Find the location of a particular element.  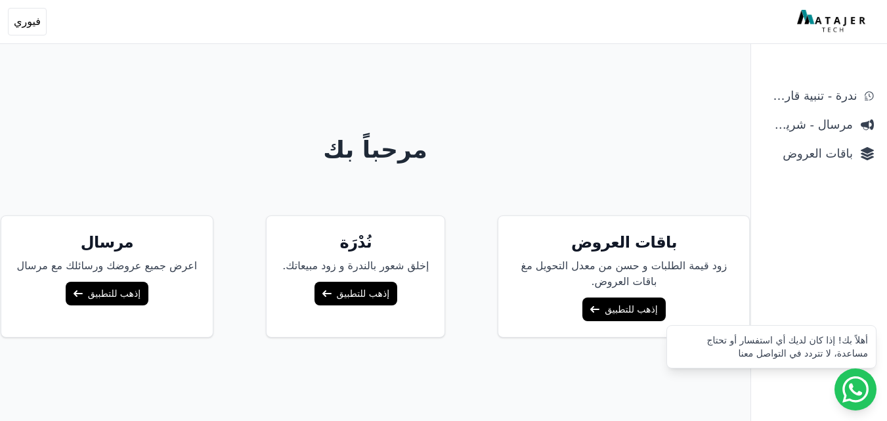

p: اعرض جميع عروضك ورسائلك مع مرسال is located at coordinates (107, 266).